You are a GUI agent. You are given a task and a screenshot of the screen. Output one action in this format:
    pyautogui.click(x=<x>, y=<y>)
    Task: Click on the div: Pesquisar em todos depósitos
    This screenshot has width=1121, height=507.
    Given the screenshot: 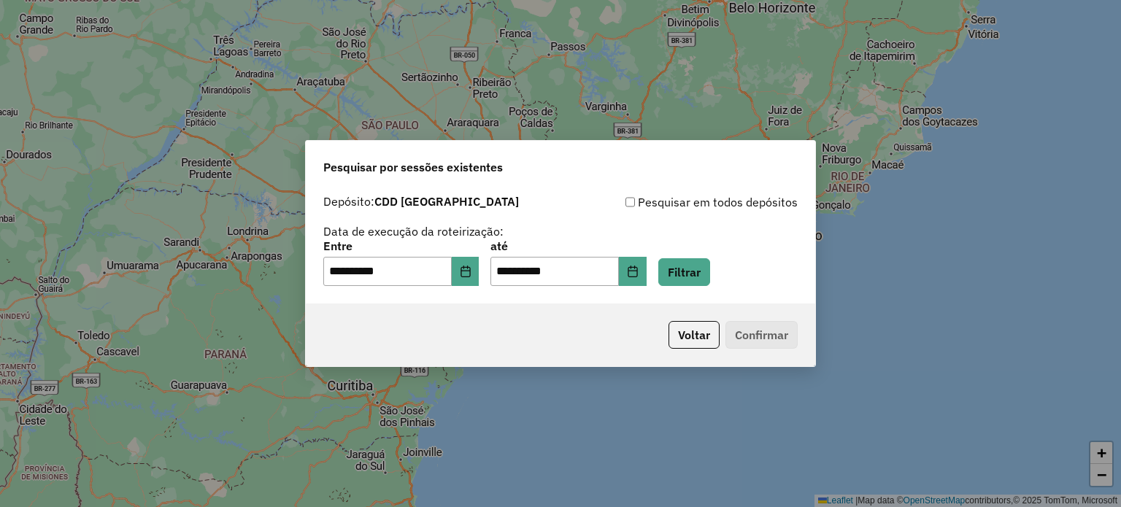 What is the action you would take?
    pyautogui.click(x=679, y=202)
    